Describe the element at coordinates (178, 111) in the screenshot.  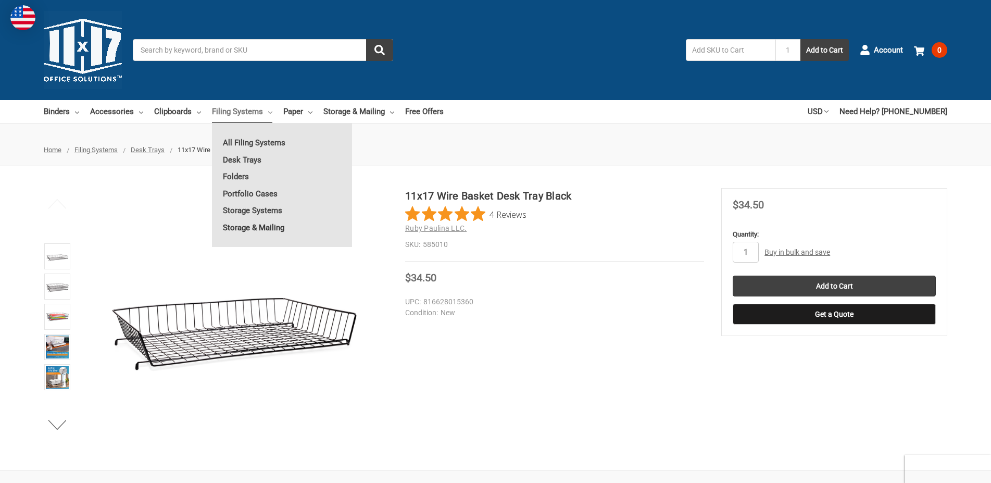
I see `a: Clipboards` at that location.